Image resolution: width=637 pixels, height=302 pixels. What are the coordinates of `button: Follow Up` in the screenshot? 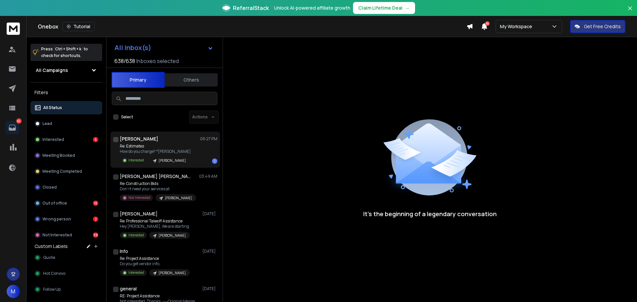 It's located at (66, 290).